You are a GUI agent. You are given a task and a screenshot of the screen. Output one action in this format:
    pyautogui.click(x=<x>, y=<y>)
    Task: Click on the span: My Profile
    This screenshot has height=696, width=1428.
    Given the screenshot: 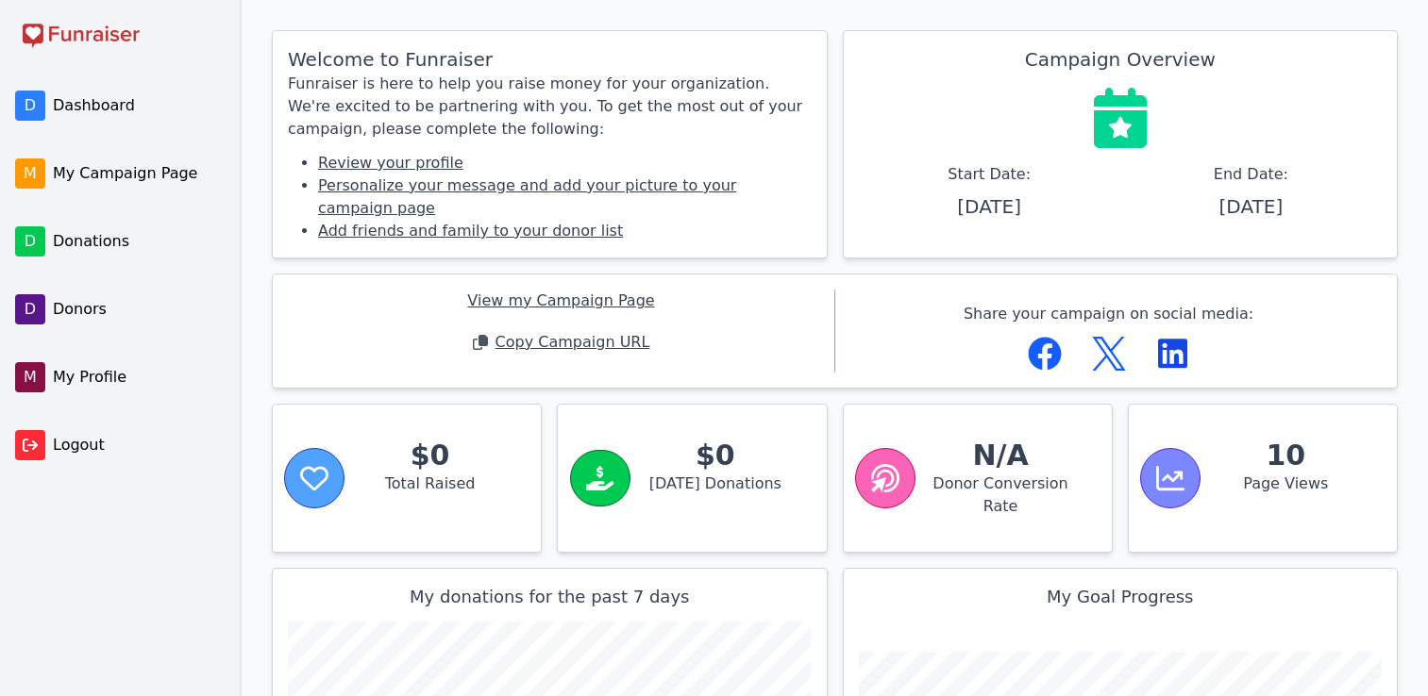 What is the action you would take?
    pyautogui.click(x=137, y=377)
    